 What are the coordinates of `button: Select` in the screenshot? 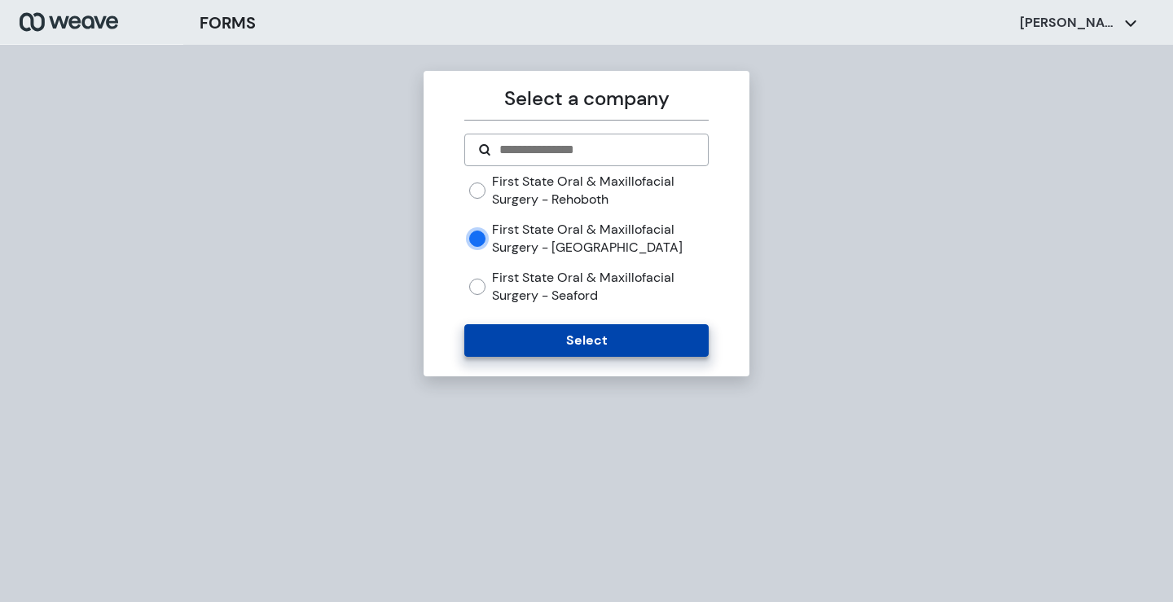 It's located at (585, 340).